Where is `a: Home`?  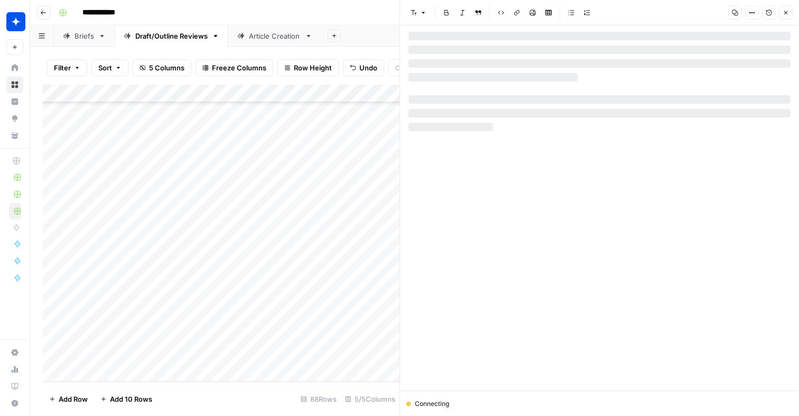 a: Home is located at coordinates (15, 68).